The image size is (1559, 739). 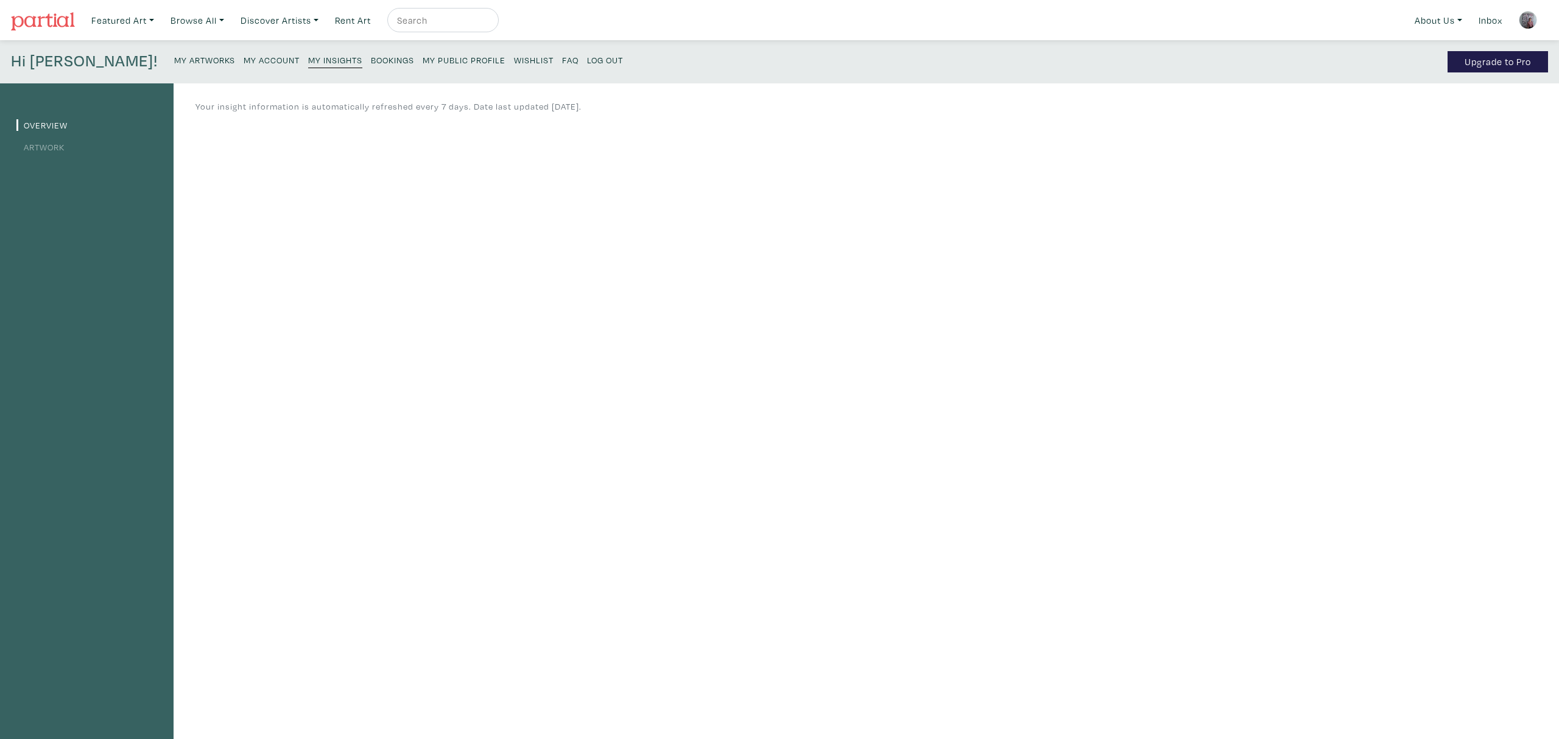 What do you see at coordinates (605, 59) in the screenshot?
I see `a: Log Out` at bounding box center [605, 59].